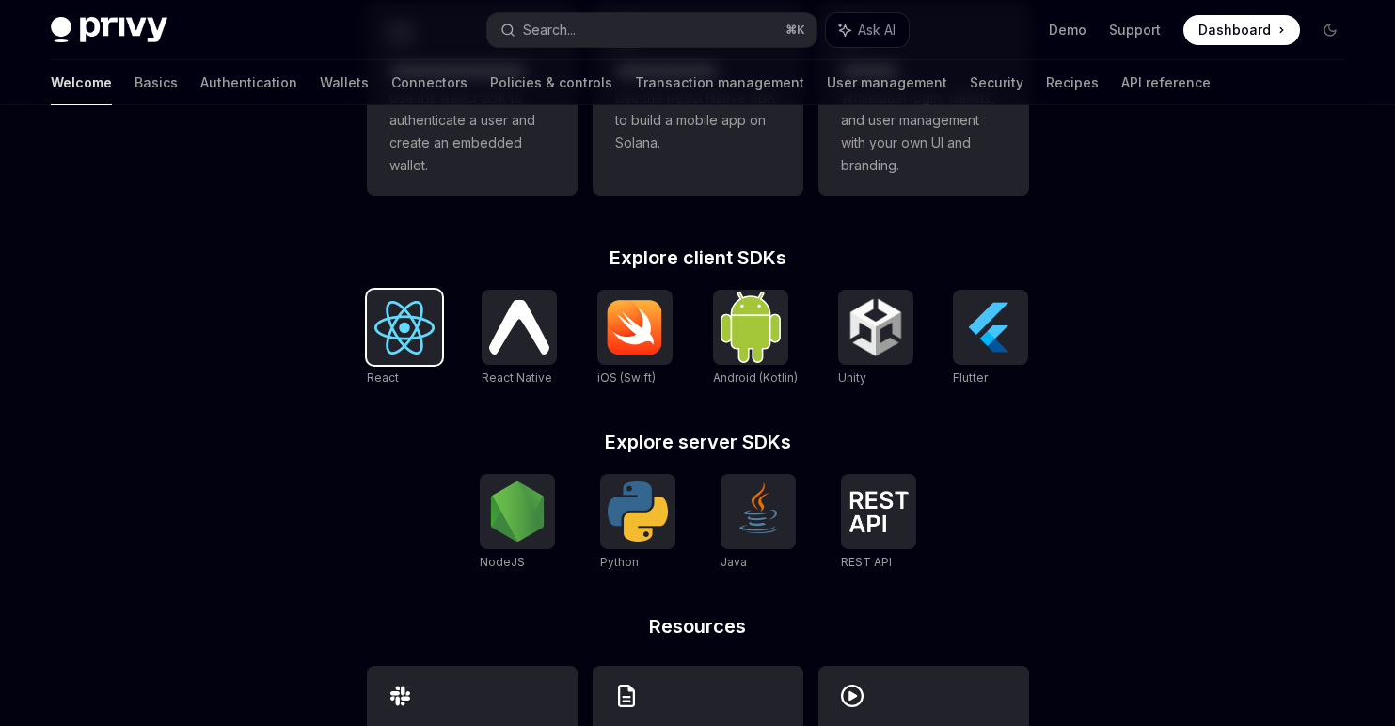 This screenshot has height=726, width=1395. Describe the element at coordinates (996, 83) in the screenshot. I see `a: Security` at that location.